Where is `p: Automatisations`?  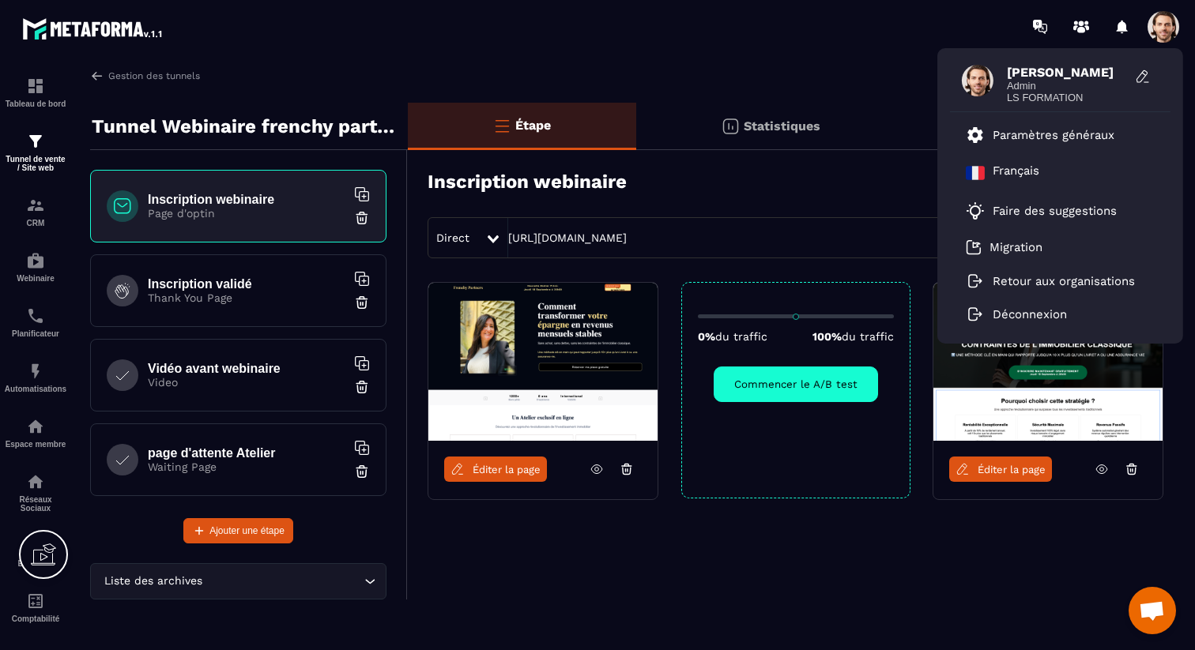
p: Automatisations is located at coordinates (36, 389).